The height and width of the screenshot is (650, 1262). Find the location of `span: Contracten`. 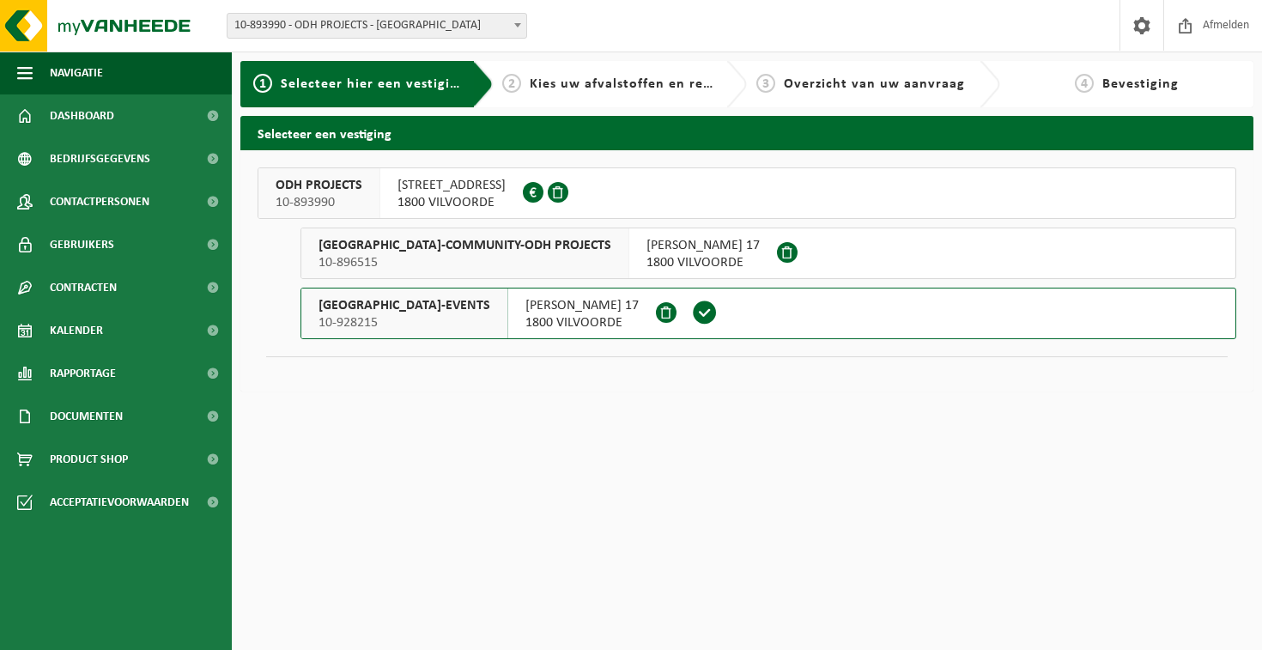

span: Contracten is located at coordinates (83, 287).